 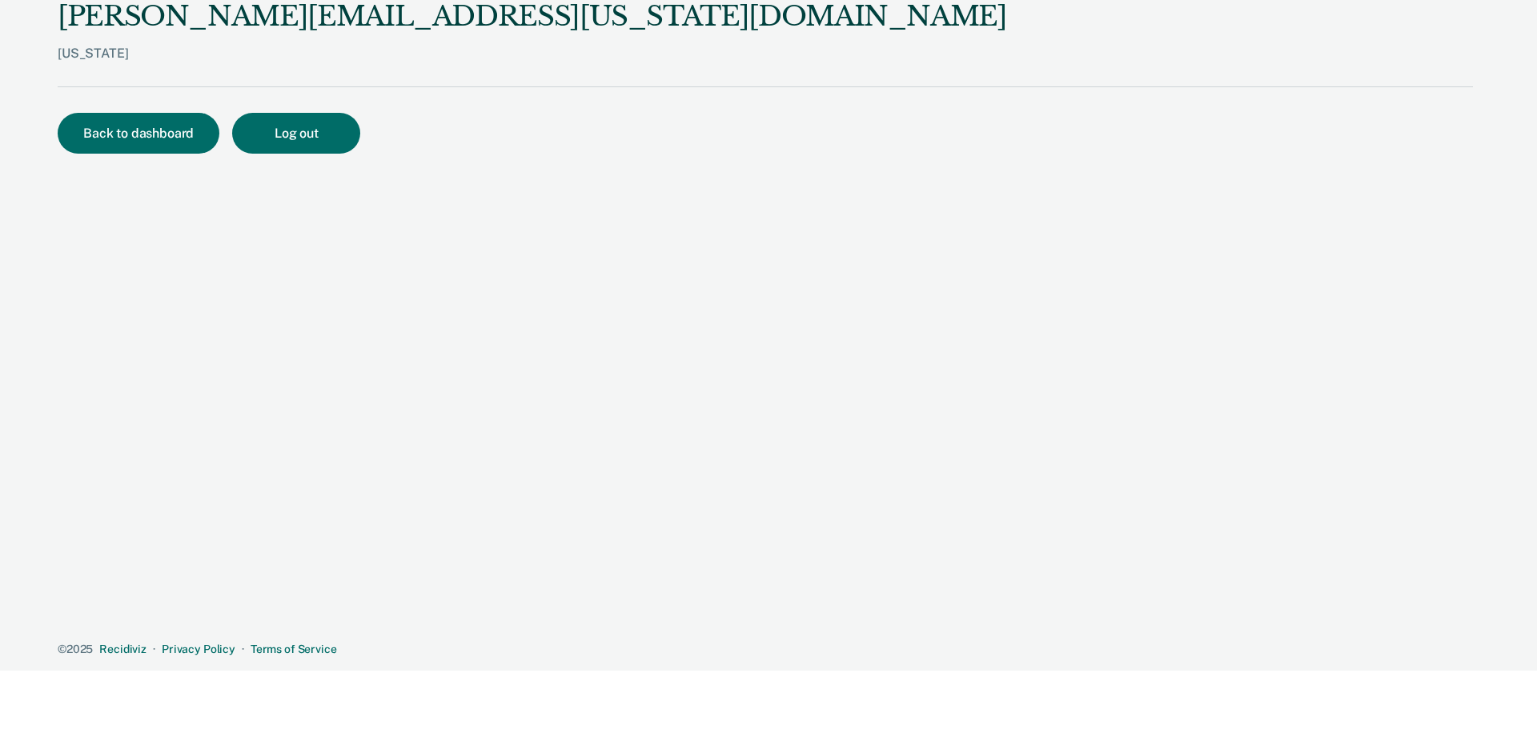 I want to click on a: Privacy Policy, so click(x=199, y=649).